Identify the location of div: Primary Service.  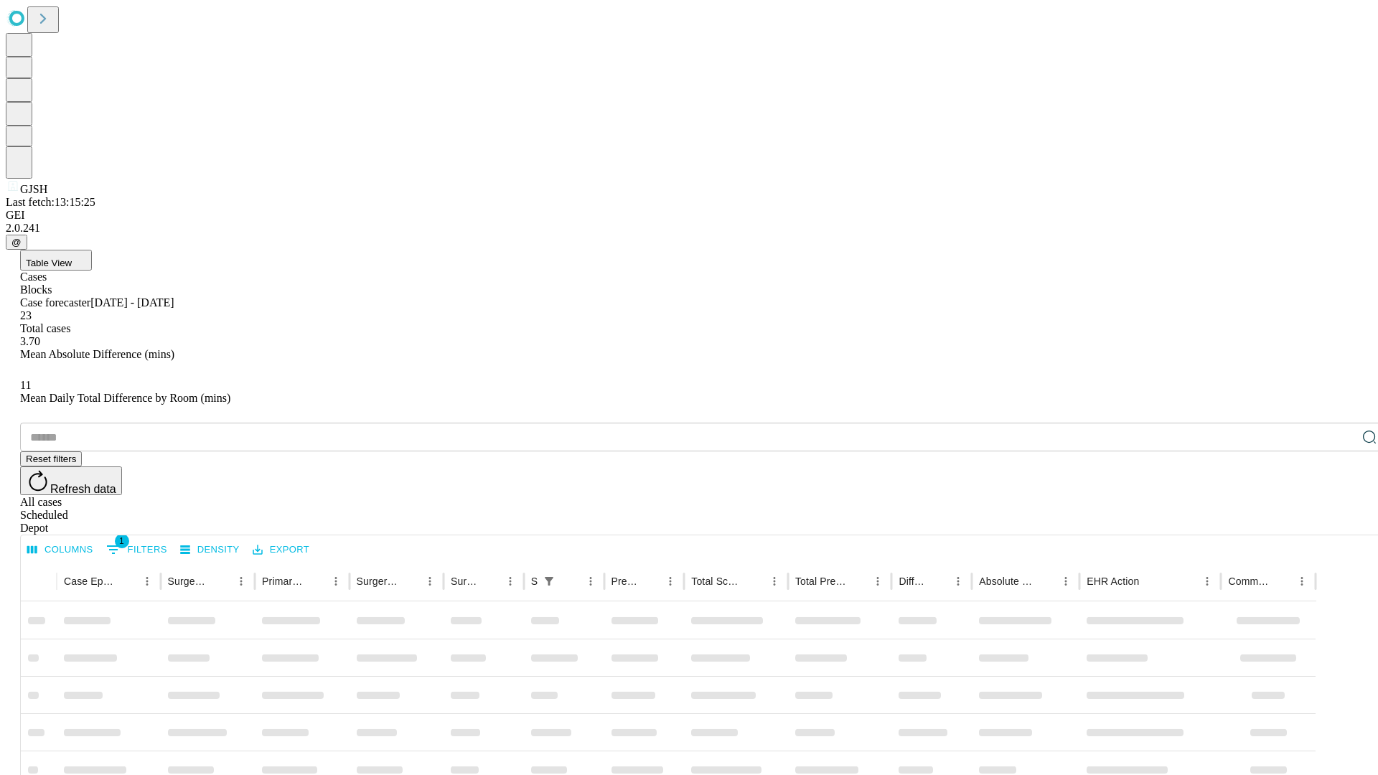
(283, 581).